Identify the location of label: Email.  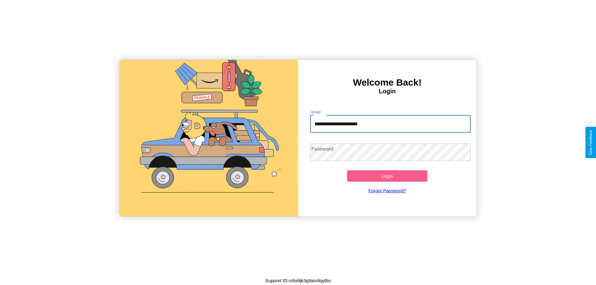
(316, 112).